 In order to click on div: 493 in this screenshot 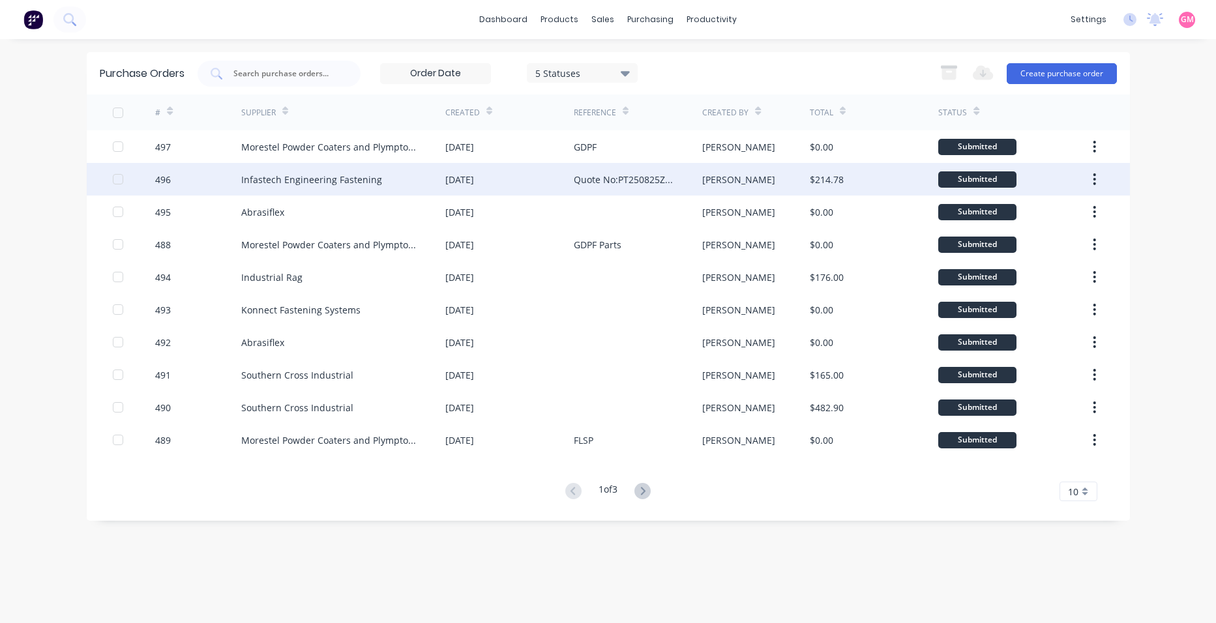, I will do `click(163, 310)`.